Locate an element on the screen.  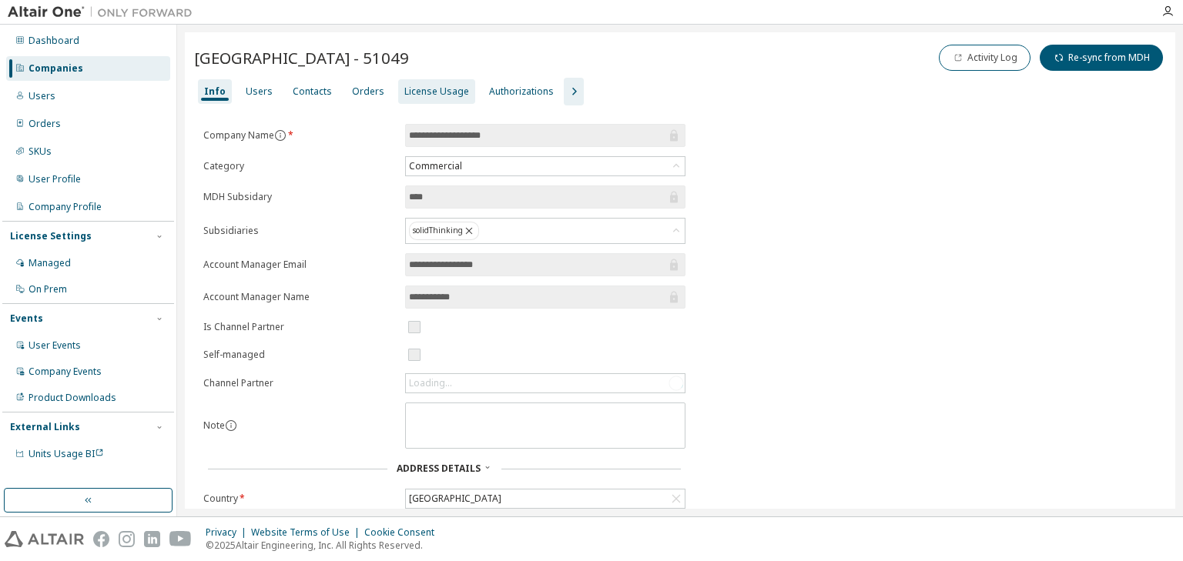
div: License Settings is located at coordinates (51, 236).